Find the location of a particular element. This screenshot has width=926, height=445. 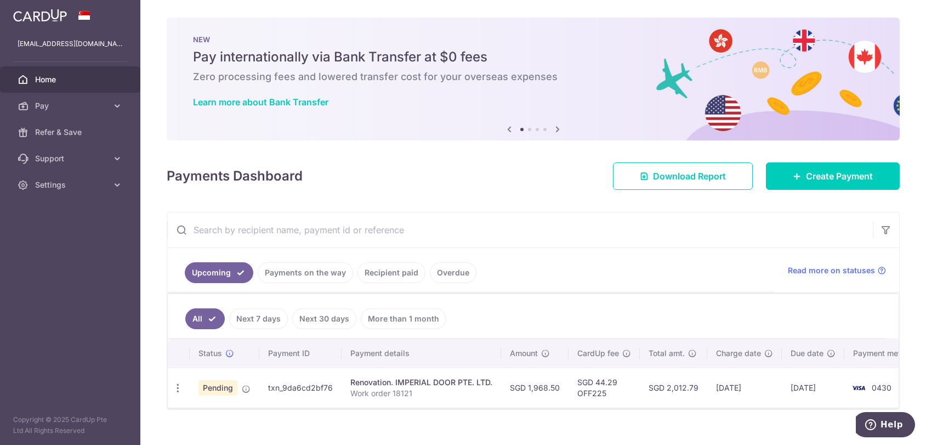

h4: Payments Dashboard is located at coordinates (235, 176).